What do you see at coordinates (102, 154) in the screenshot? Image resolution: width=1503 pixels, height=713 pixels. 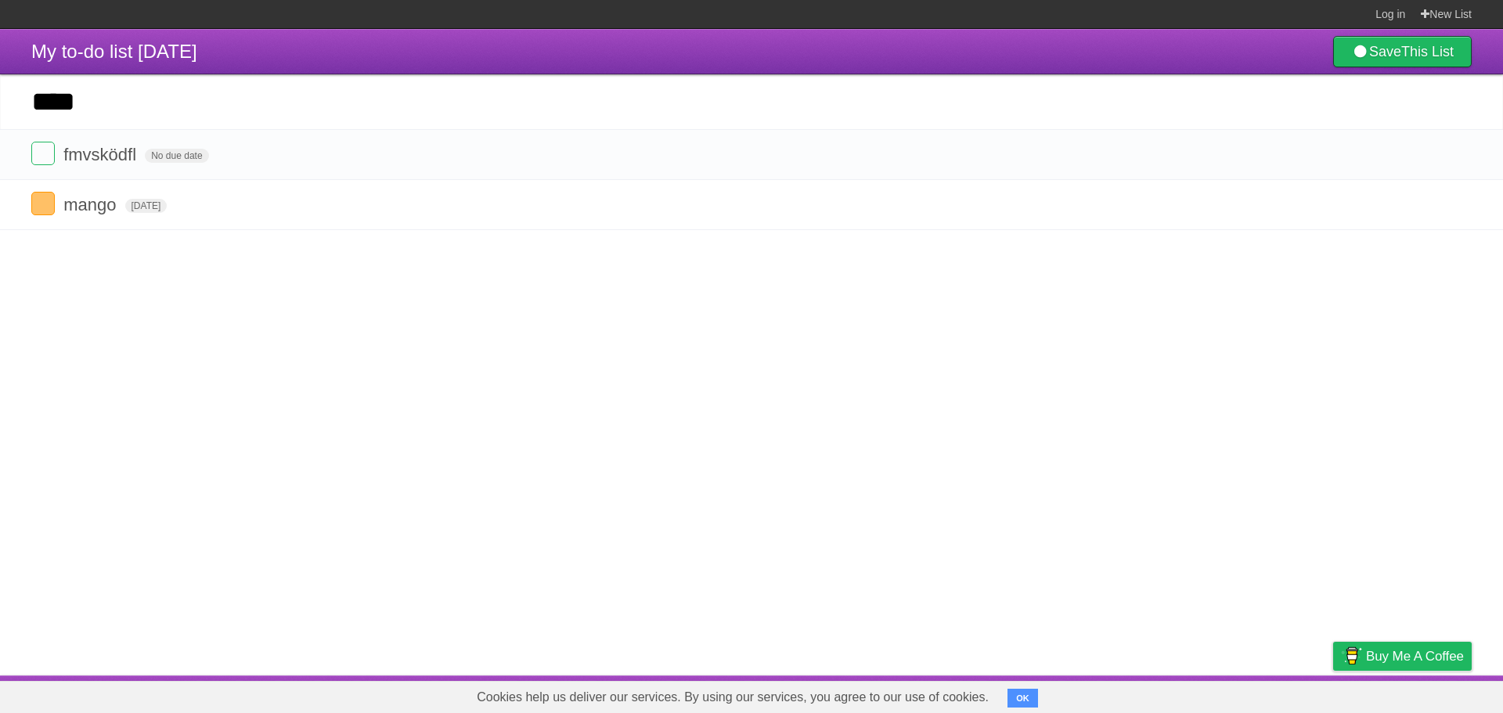 I see `span: fmvsködfl` at bounding box center [102, 154].